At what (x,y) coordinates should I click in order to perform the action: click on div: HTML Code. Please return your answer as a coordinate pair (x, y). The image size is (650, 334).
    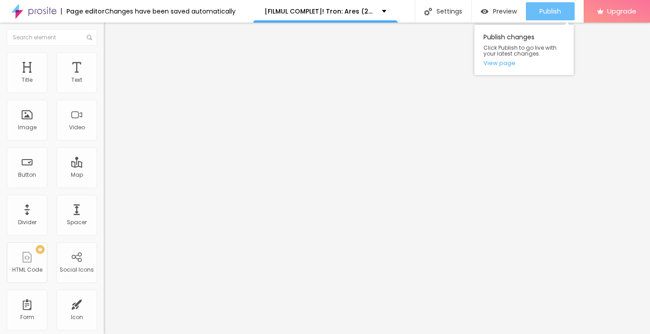
    Looking at the image, I should click on (27, 270).